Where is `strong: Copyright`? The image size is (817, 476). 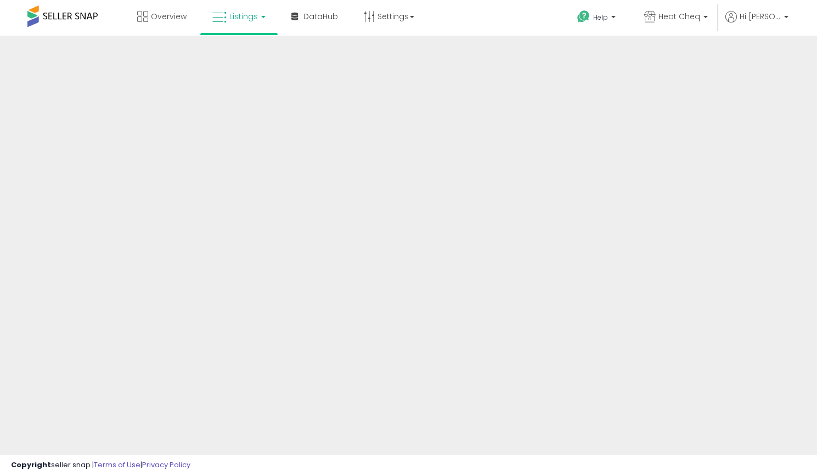 strong: Copyright is located at coordinates (31, 465).